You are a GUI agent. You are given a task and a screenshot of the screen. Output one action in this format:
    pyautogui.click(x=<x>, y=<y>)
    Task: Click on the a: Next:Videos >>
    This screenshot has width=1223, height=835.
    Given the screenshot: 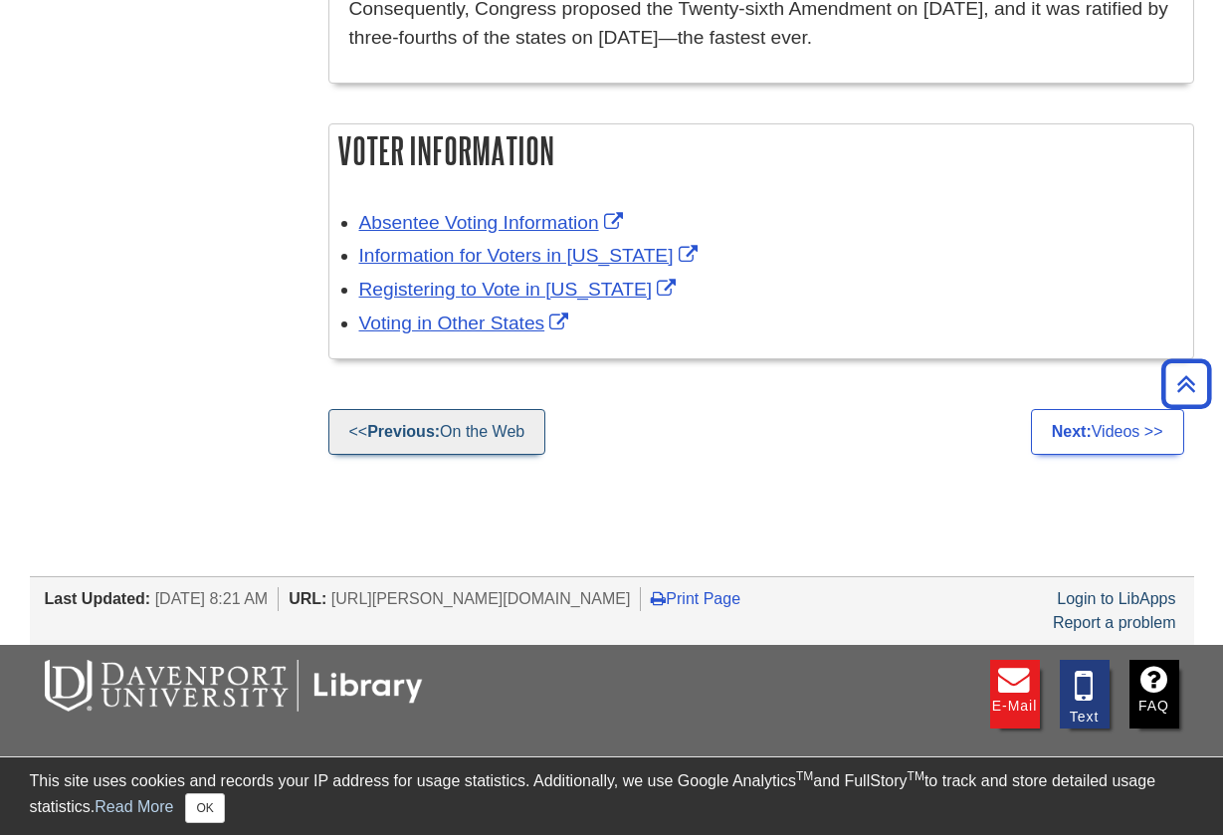 What is the action you would take?
    pyautogui.click(x=1107, y=432)
    